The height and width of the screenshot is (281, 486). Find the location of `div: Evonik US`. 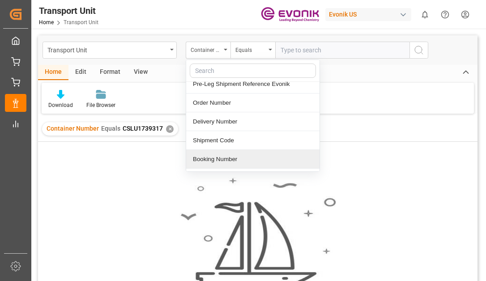

div: Evonik US is located at coordinates (369, 14).